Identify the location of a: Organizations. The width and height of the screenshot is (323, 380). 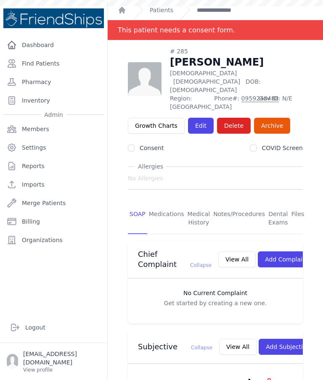
(53, 240).